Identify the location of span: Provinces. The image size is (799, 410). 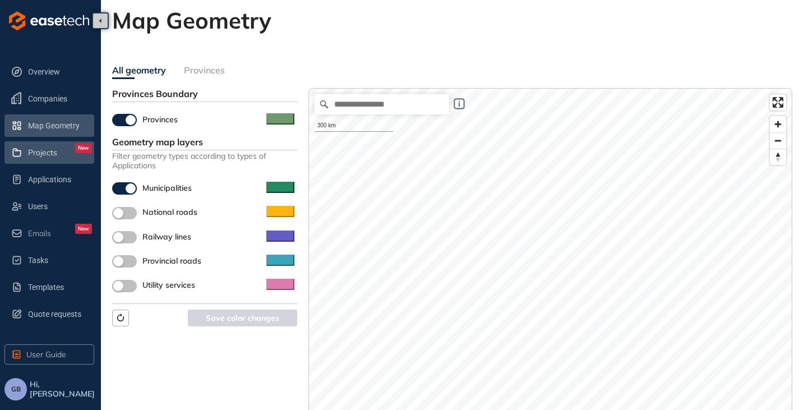
(160, 119).